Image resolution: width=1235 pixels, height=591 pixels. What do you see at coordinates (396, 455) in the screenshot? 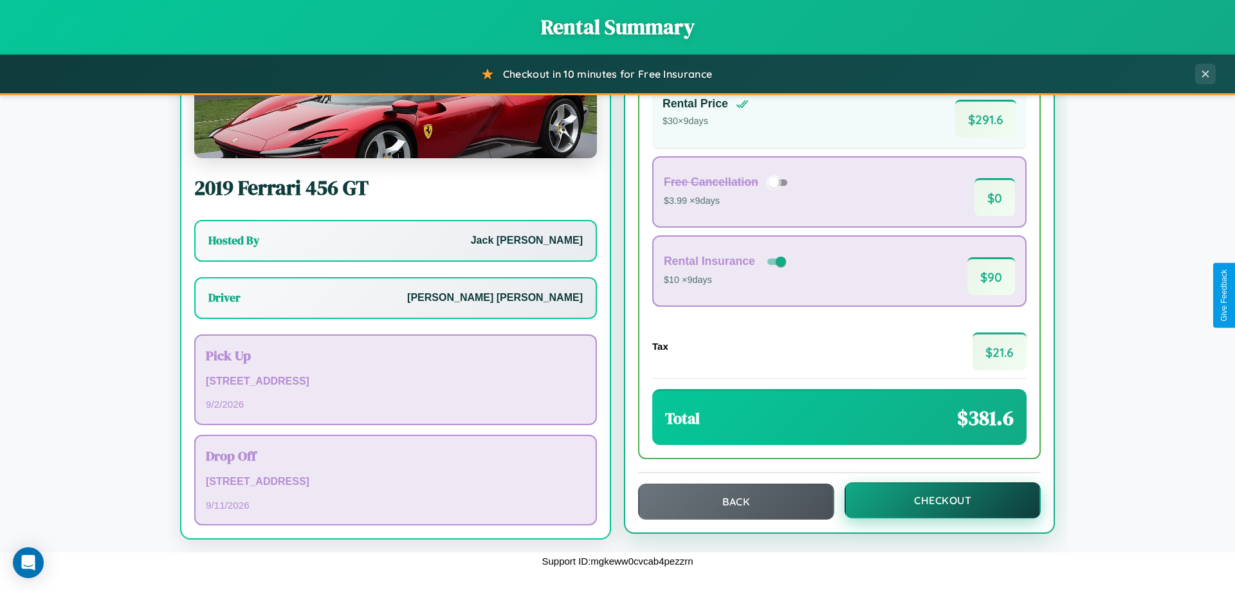
I see `h3: Drop Off` at bounding box center [396, 455].